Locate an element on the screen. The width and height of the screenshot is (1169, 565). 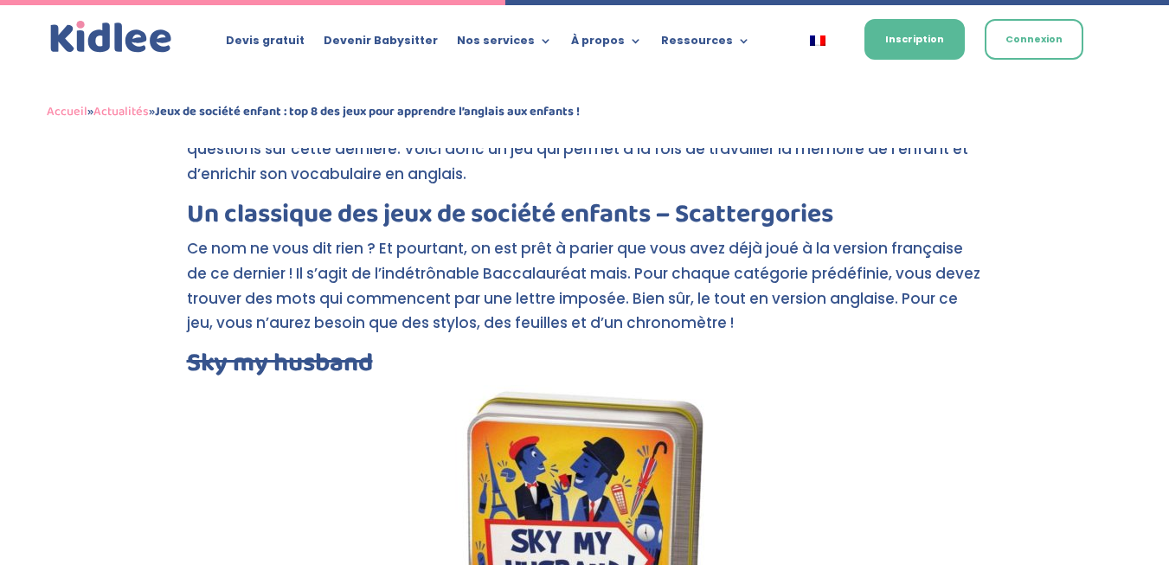
a: Inscription is located at coordinates (915, 39).